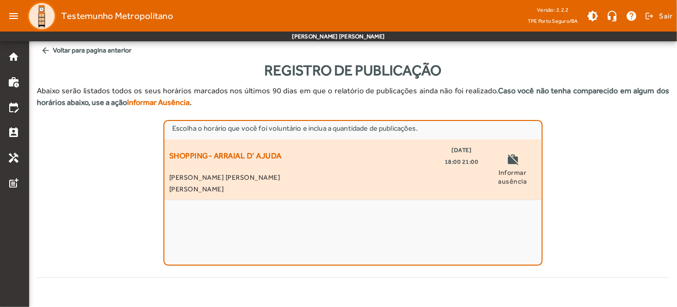 The height and width of the screenshot is (307, 677). I want to click on div: Registro de Publicação, so click(353, 70).